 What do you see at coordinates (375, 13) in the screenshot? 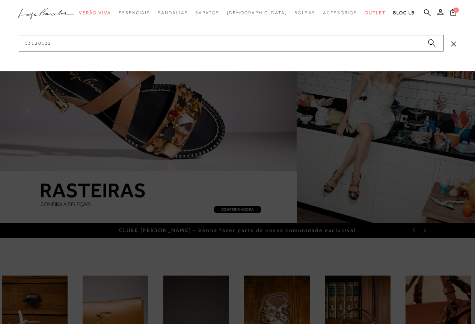
I see `span: Outlet` at bounding box center [375, 13].